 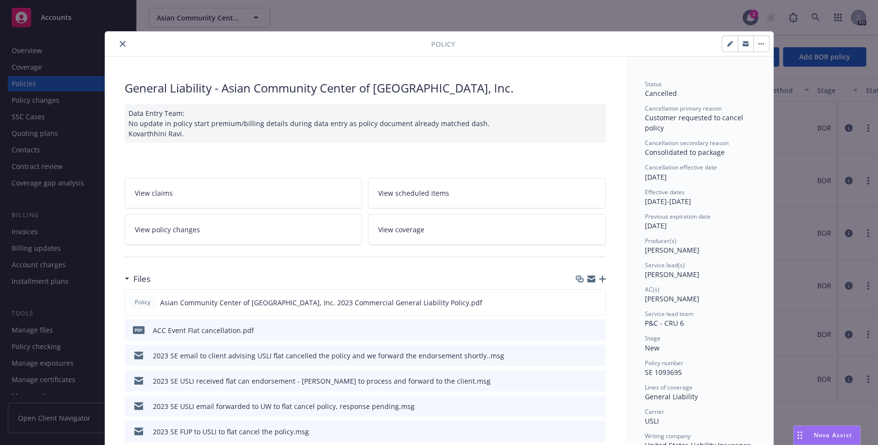 I want to click on span: Consolidated to package, so click(x=685, y=152).